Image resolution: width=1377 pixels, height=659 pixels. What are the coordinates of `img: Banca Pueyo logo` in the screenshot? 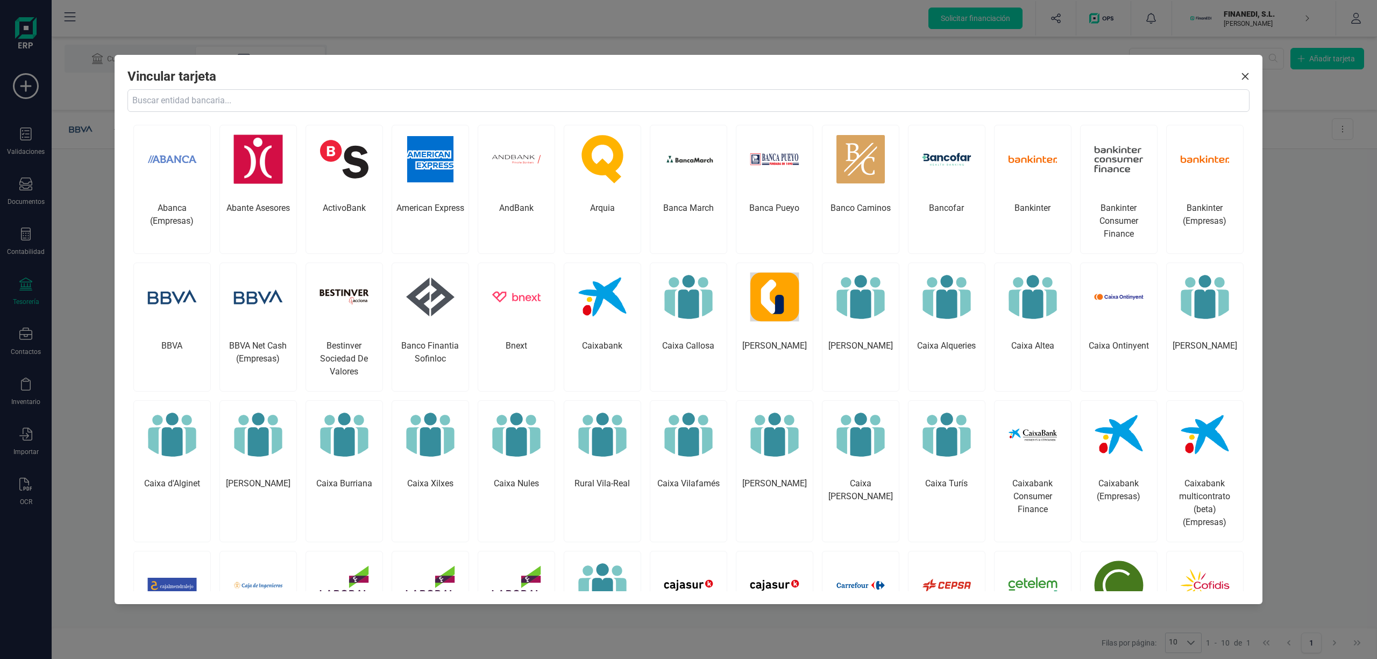 It's located at (774, 159).